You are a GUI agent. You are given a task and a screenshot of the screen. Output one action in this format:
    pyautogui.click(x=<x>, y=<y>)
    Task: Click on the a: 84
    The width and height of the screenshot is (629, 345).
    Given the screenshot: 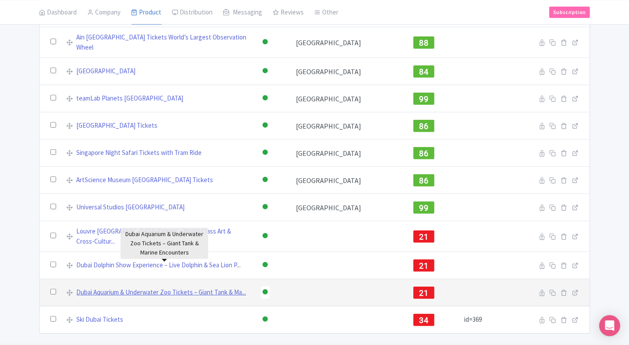 What is the action you would take?
    pyautogui.click(x=424, y=70)
    